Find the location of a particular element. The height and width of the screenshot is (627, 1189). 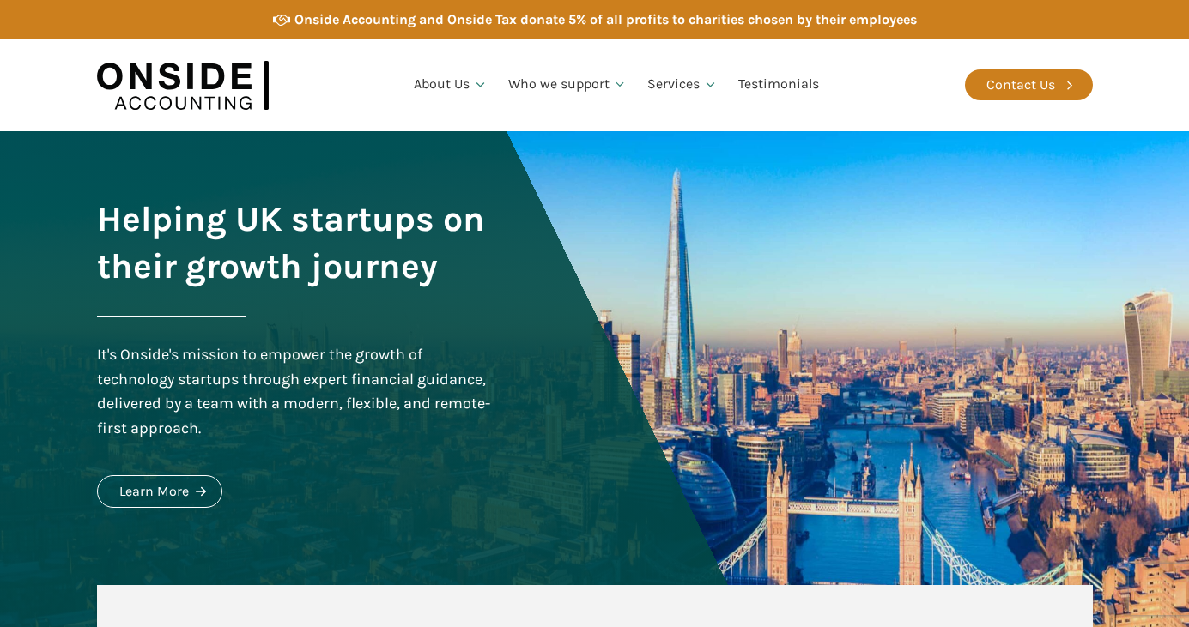

a: Who we support is located at coordinates (567, 85).